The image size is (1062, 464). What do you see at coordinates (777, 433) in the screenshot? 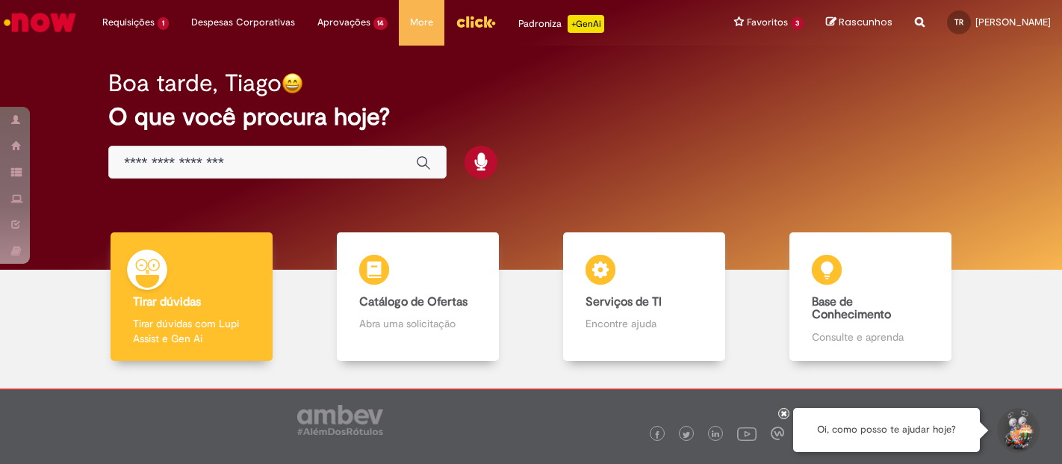
I see `img: logo_footer_workplace.png` at bounding box center [777, 433].